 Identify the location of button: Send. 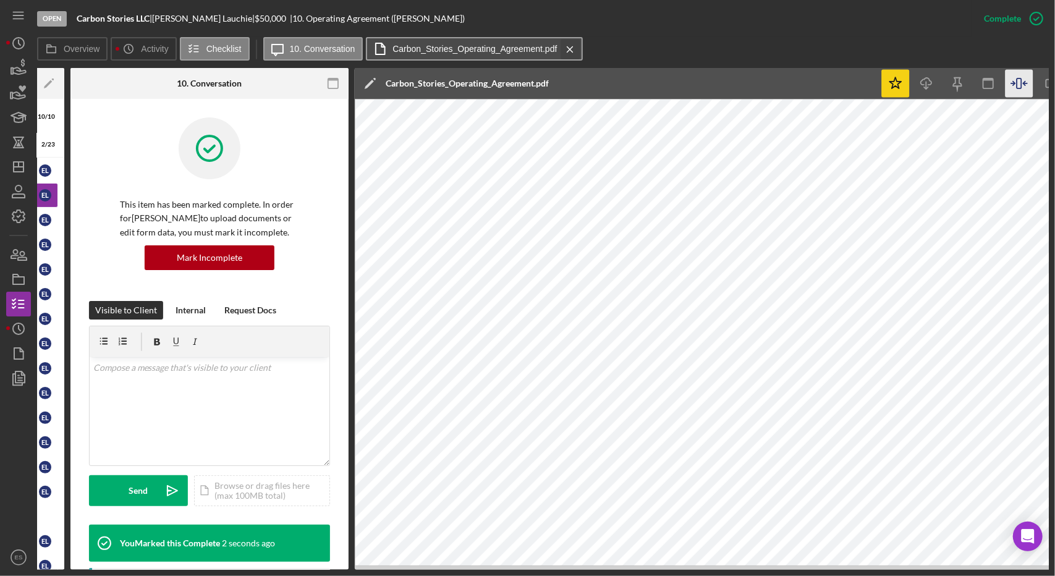
(138, 491).